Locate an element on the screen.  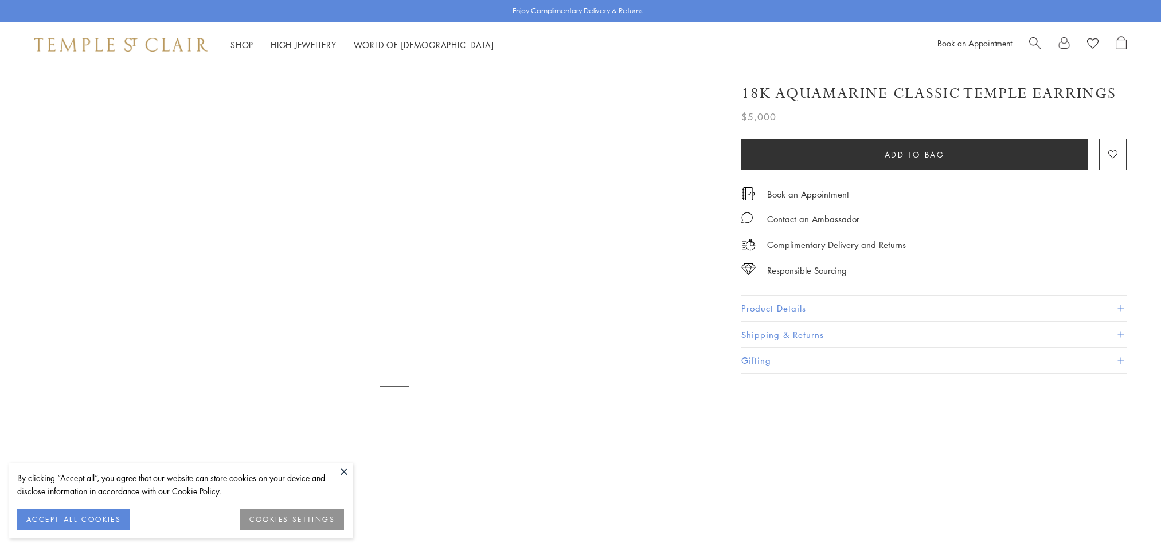
button: COOKIES SETTINGS is located at coordinates (292, 520).